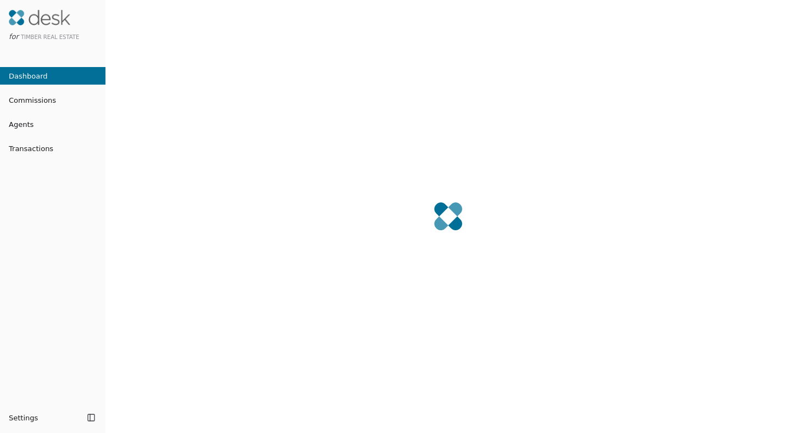  Describe the element at coordinates (448, 217) in the screenshot. I see `img: Loading...` at that location.